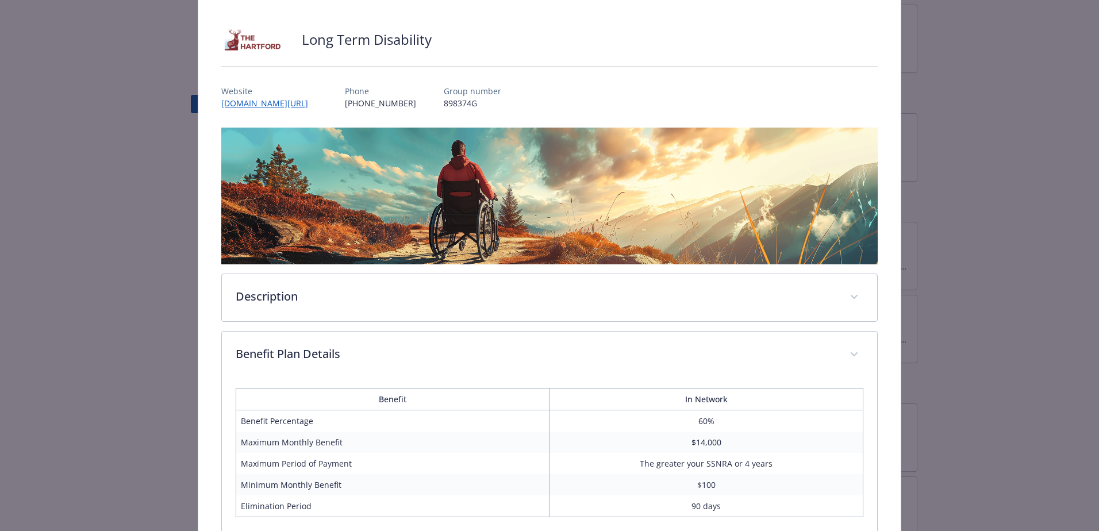 The image size is (1099, 531). Describe the element at coordinates (393, 442) in the screenshot. I see `td: Maximum Monthly Benefit` at that location.